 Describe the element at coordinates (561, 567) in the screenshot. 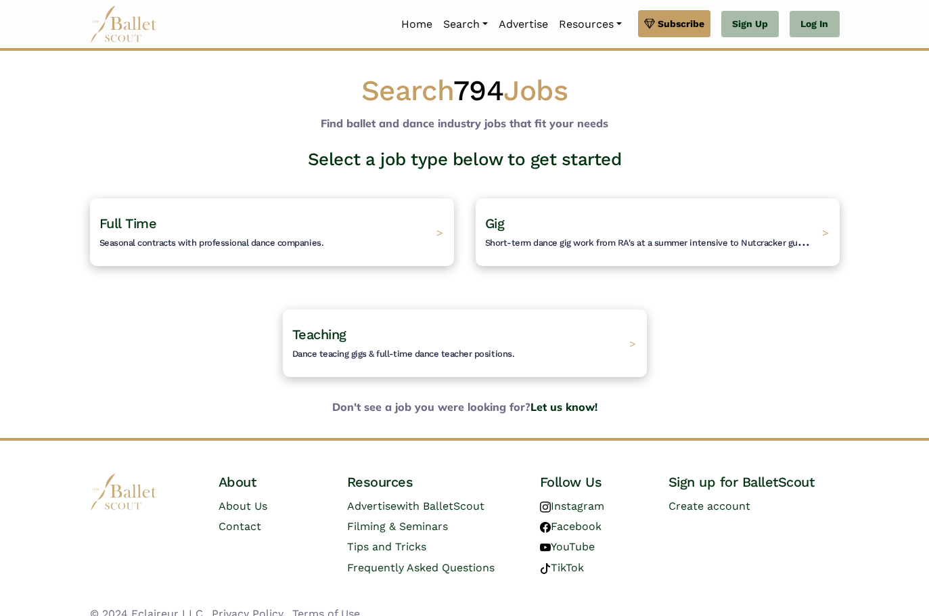

I see `a: TikTok` at that location.